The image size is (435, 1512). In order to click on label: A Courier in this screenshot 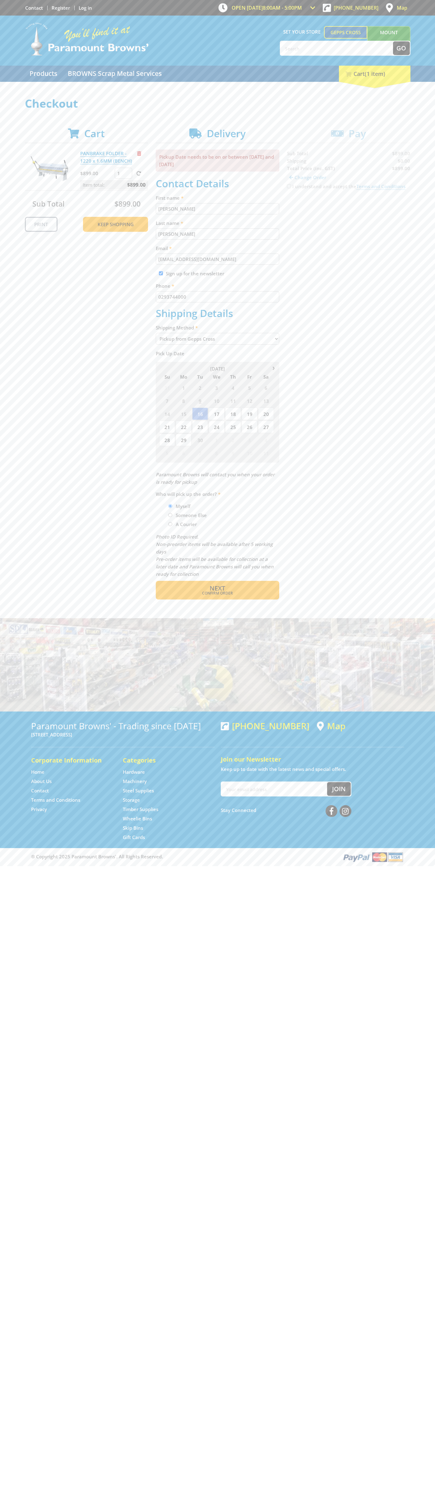, I will do `click(186, 524)`.